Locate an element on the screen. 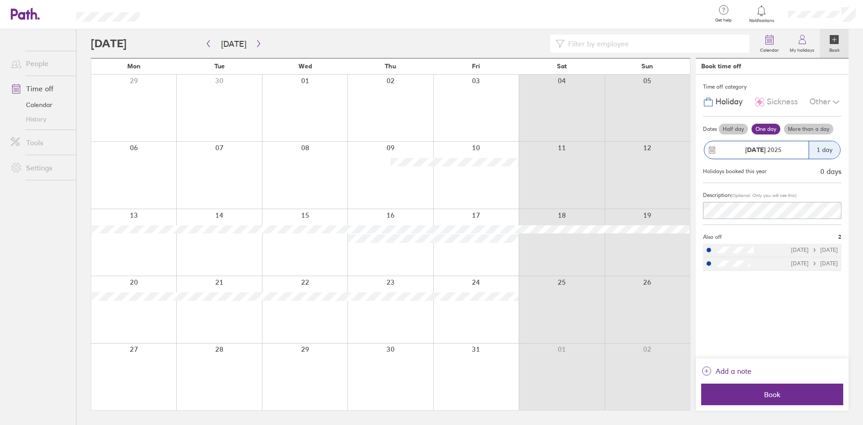 The height and width of the screenshot is (425, 863). a: Tools is located at coordinates (40, 142).